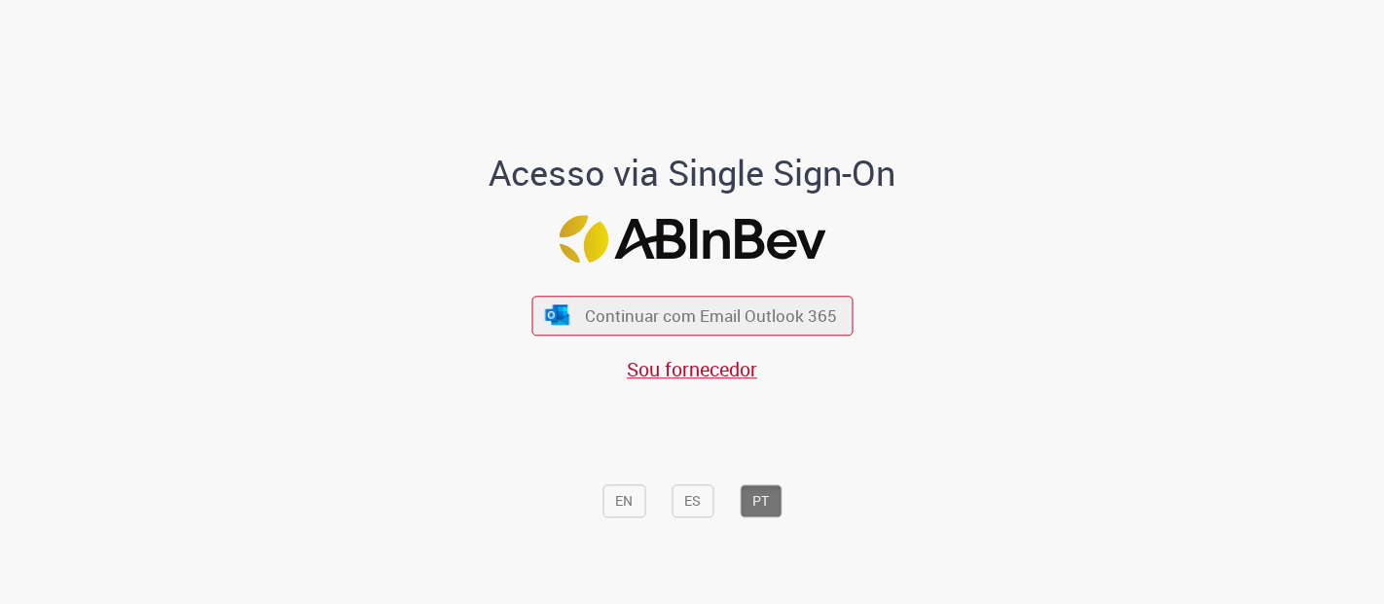  What do you see at coordinates (692, 239) in the screenshot?
I see `img: Logo ABInBev` at bounding box center [692, 239].